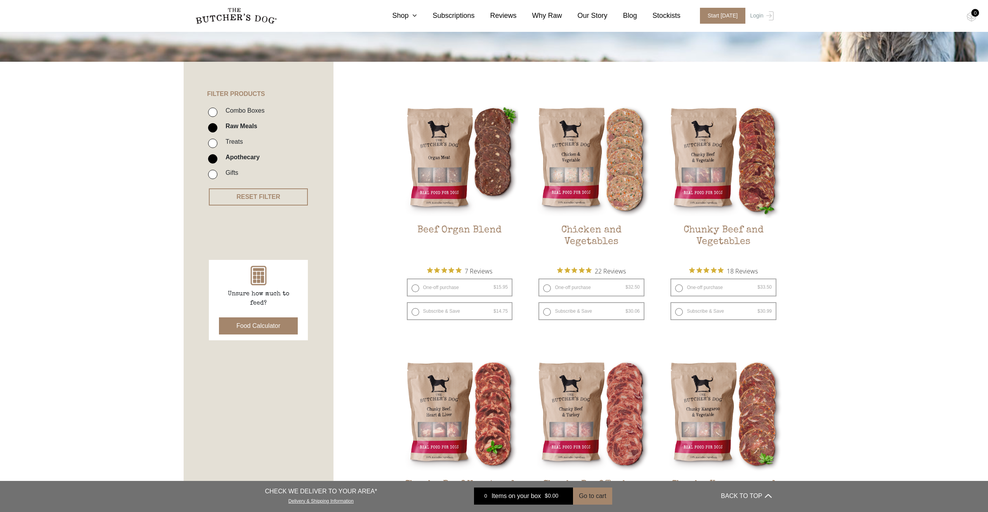 This screenshot has width=988, height=512. What do you see at coordinates (633, 287) in the screenshot?
I see `bdi: 32.50` at bounding box center [633, 287].